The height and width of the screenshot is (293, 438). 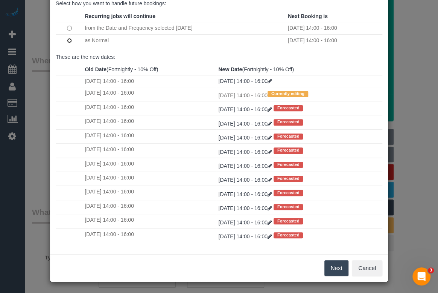 I want to click on span: 3, so click(x=431, y=270).